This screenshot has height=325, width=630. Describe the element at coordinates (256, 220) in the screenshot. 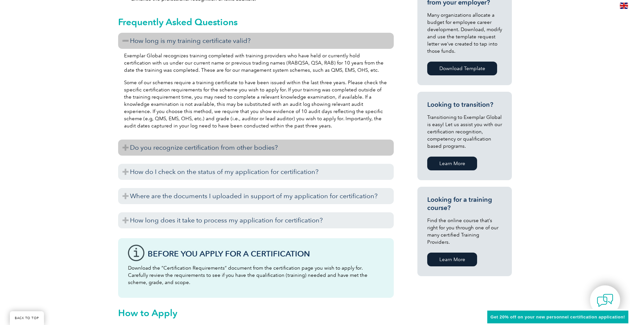

I see `h3: How long does it take to process my application for certification?` at that location.